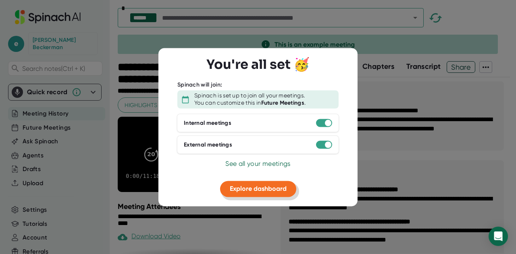  Describe the element at coordinates (199, 85) in the screenshot. I see `div: Spinach will join:` at that location.